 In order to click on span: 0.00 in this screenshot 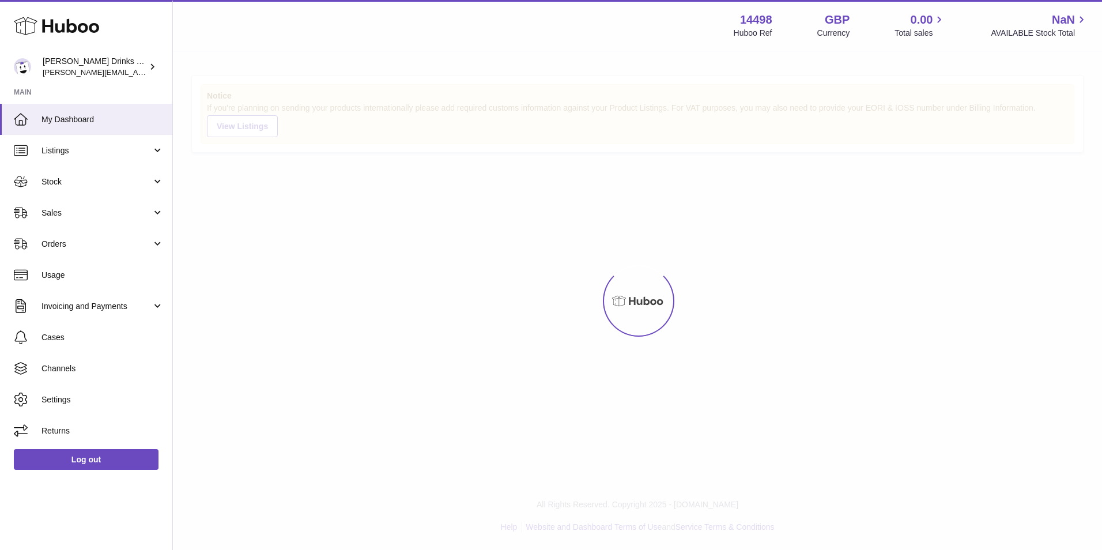, I will do `click(922, 20)`.